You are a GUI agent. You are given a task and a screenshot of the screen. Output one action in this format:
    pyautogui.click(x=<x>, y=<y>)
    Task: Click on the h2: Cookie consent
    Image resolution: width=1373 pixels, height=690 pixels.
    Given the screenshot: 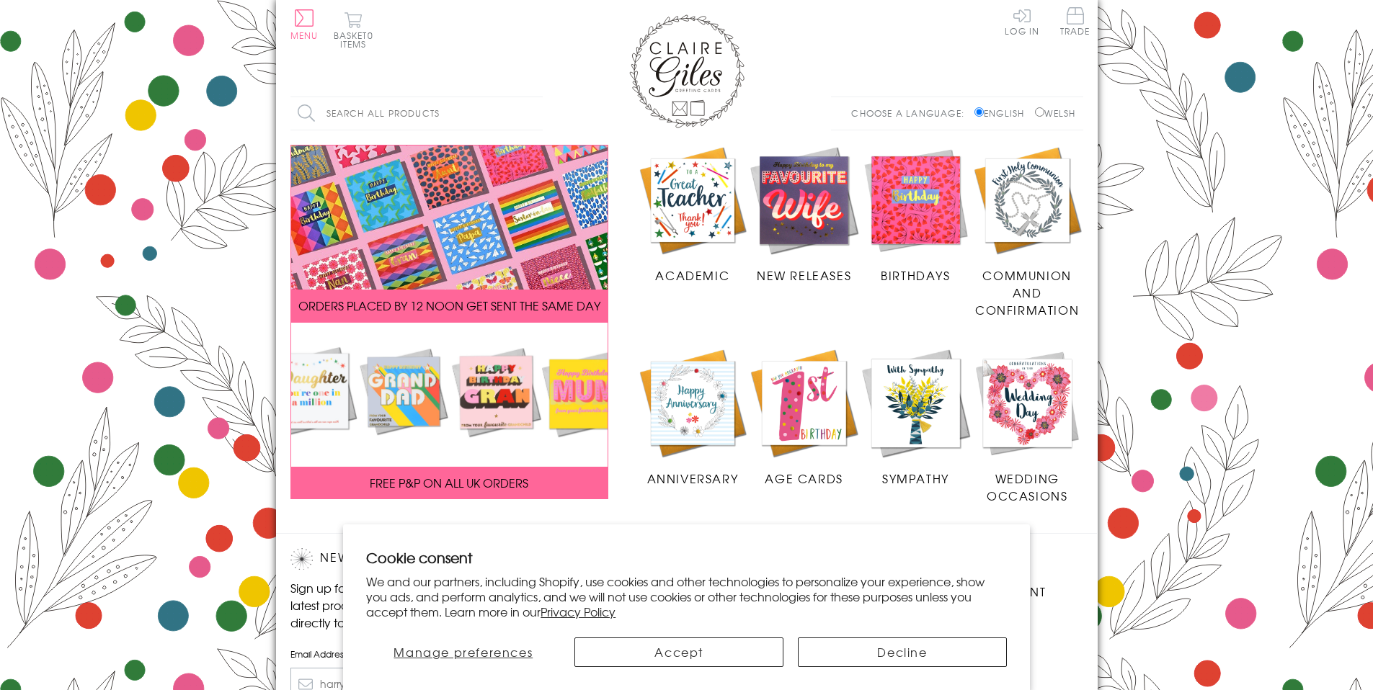 What is the action you would take?
    pyautogui.click(x=686, y=558)
    